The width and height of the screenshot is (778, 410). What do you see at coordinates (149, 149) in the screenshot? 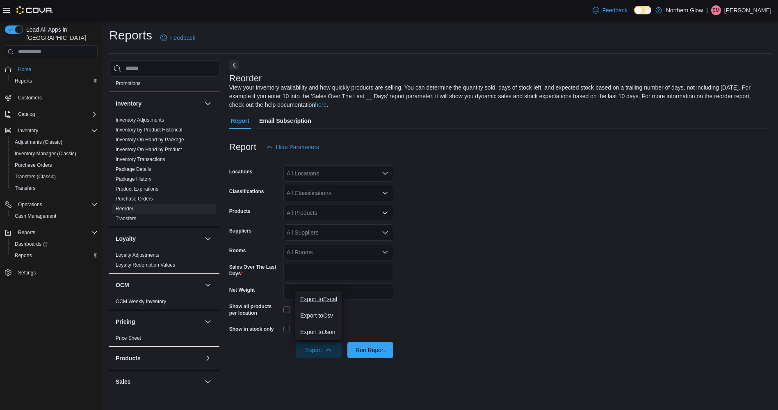
I see `span: Inventory On Hand by Product` at bounding box center [149, 149].